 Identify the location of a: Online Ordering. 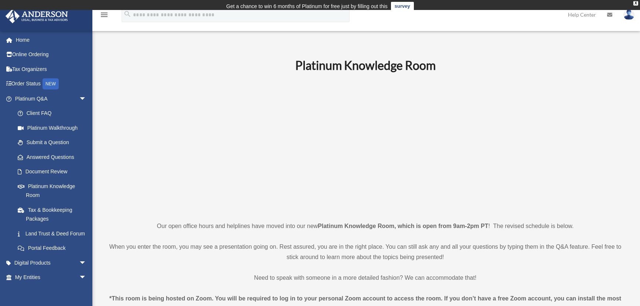
(51, 55).